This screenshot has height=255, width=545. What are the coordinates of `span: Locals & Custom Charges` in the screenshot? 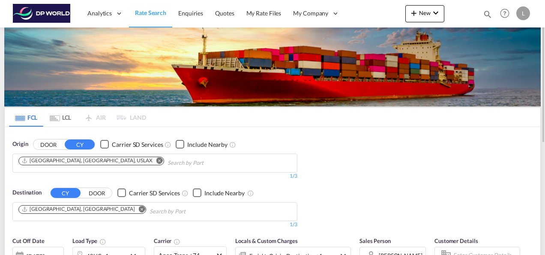 It's located at (267, 241).